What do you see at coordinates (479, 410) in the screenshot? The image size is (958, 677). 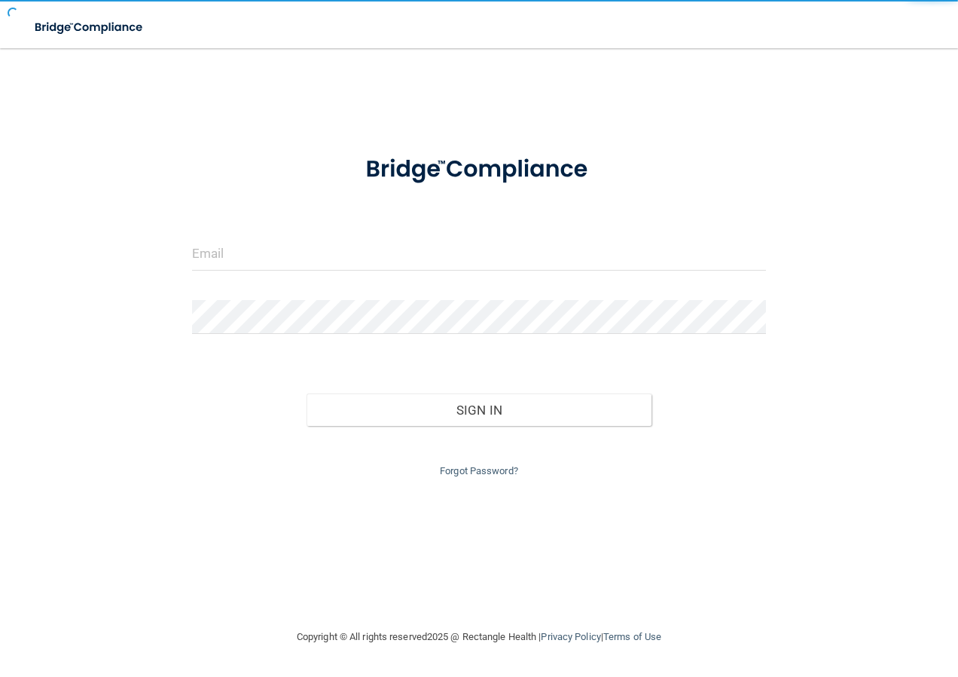 I see `button: Sign In` at bounding box center [479, 410].